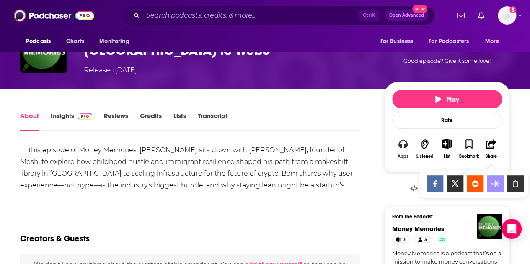 The width and height of the screenshot is (530, 264). Describe the element at coordinates (85, 116) in the screenshot. I see `img: Podchaser Pro` at that location.